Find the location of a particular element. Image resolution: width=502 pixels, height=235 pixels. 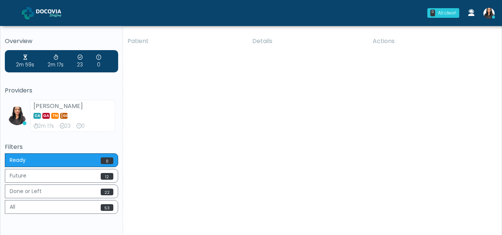

th: Details is located at coordinates (308, 41).